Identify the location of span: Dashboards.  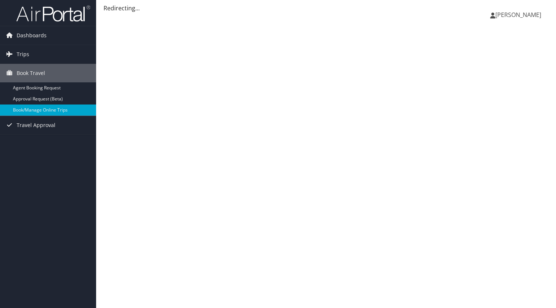
(31, 36).